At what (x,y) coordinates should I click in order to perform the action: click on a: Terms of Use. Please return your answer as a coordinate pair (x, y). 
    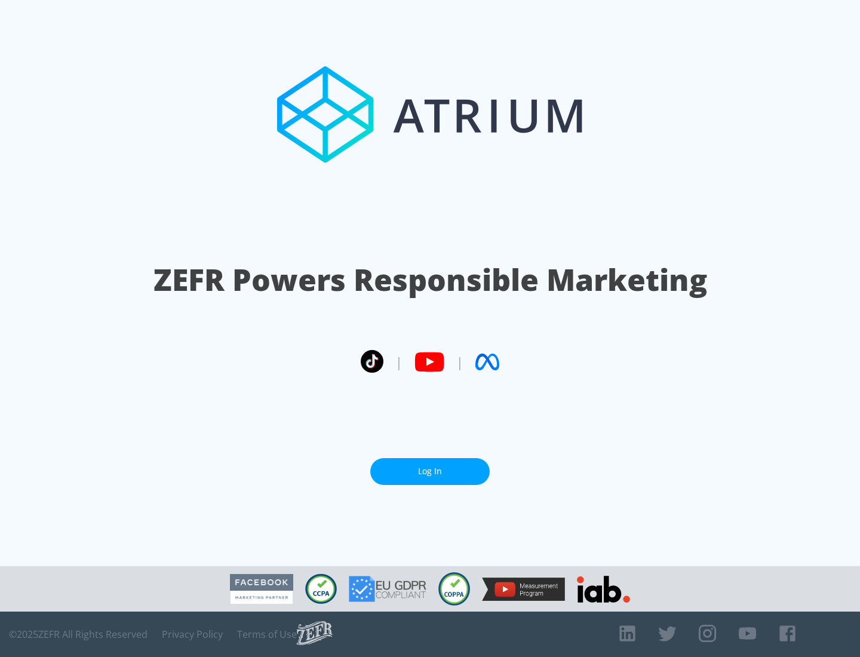
    Looking at the image, I should click on (267, 634).